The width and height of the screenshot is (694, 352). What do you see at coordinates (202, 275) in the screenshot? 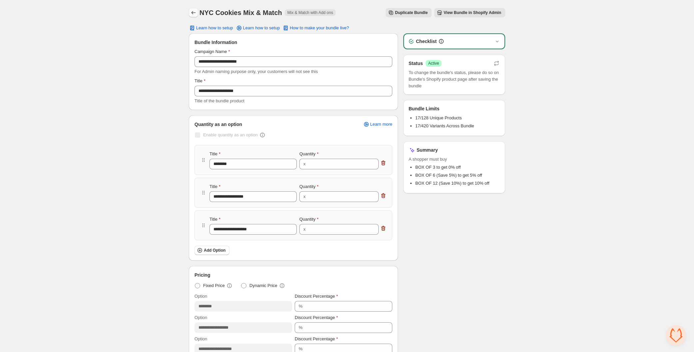
I see `span: Pricing` at bounding box center [202, 275].